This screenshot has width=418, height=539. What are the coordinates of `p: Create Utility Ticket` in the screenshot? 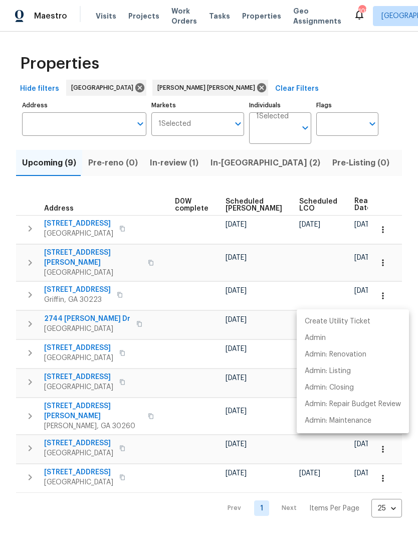 It's located at (338, 322).